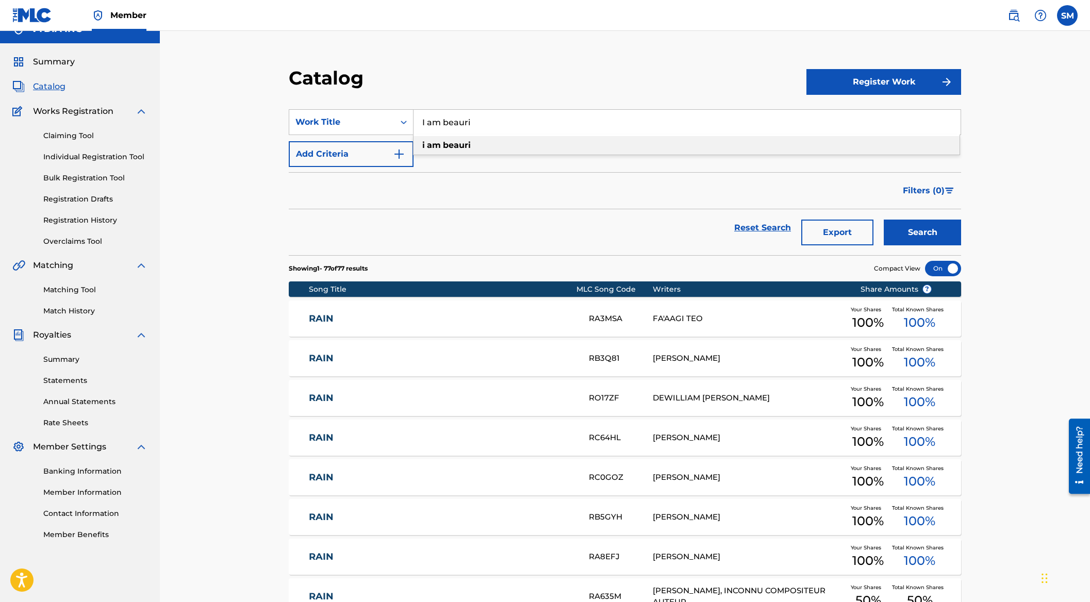  What do you see at coordinates (1014, 15) in the screenshot?
I see `img: search` at bounding box center [1014, 15].